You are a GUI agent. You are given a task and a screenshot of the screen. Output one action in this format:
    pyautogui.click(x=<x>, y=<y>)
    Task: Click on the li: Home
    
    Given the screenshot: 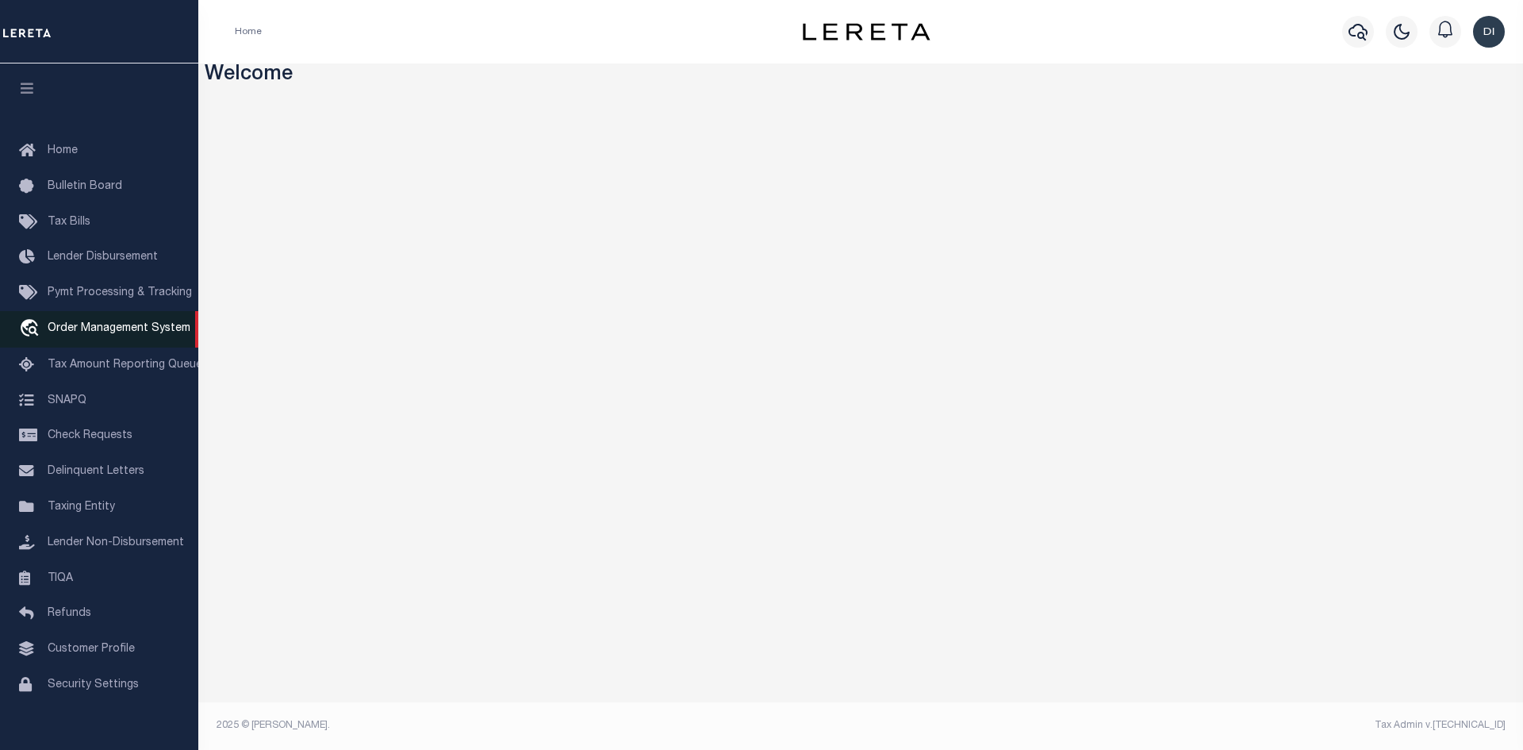 What is the action you would take?
    pyautogui.click(x=248, y=32)
    